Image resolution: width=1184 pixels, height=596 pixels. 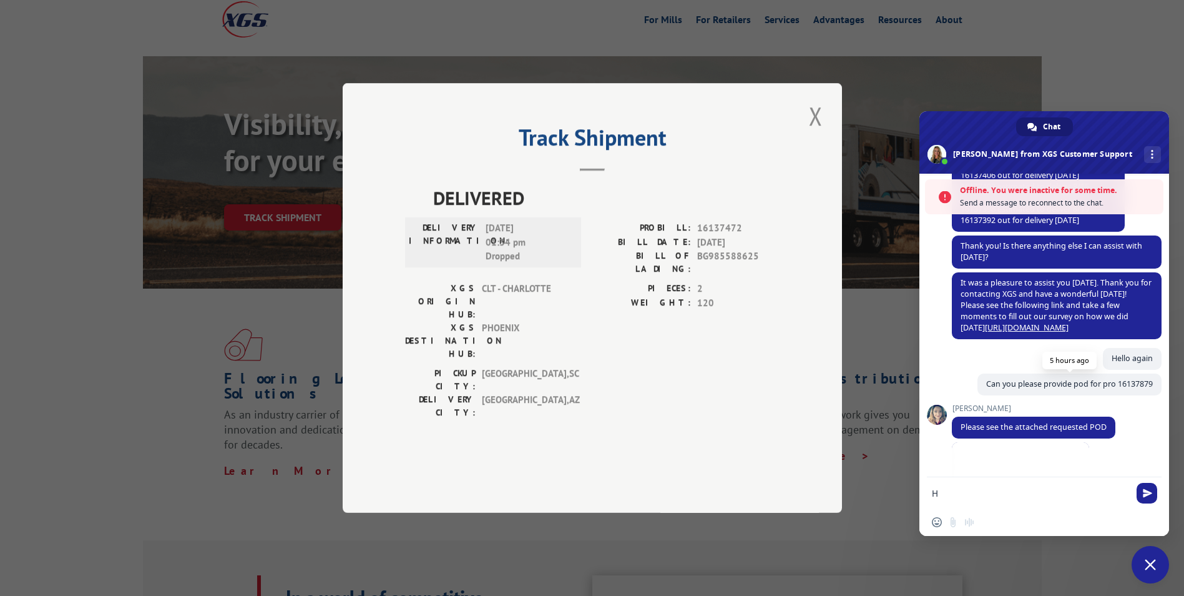 What do you see at coordinates (1150, 564) in the screenshot?
I see `a: Close chat` at bounding box center [1150, 564].